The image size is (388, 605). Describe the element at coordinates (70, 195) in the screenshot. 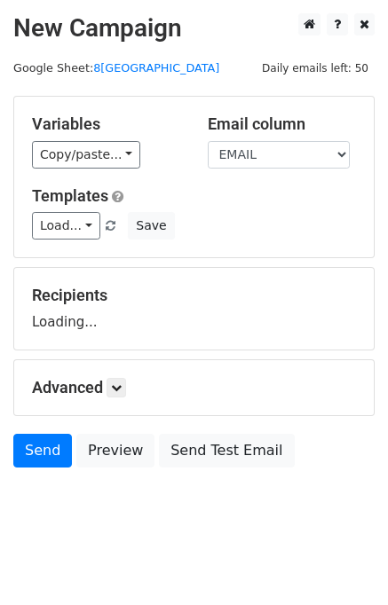

I see `a: Templates` at that location.